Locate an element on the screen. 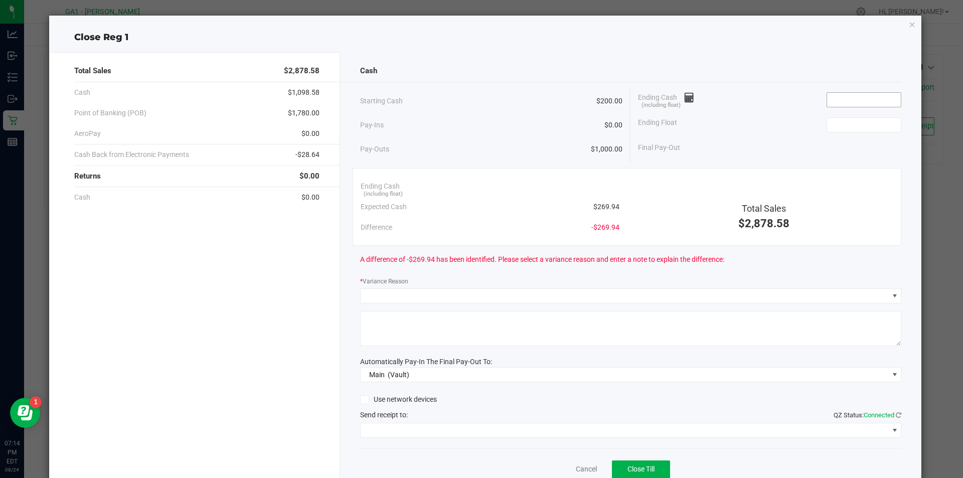 The image size is (963, 478). span: Starting Cash is located at coordinates (381, 101).